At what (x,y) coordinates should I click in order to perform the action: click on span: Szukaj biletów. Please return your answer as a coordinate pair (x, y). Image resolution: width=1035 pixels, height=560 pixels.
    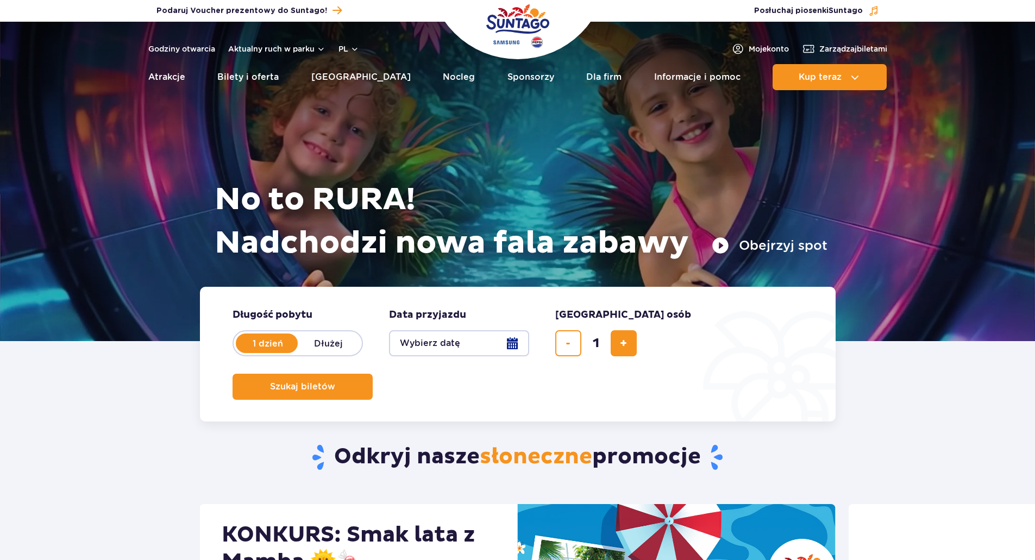
    Looking at the image, I should click on (303, 387).